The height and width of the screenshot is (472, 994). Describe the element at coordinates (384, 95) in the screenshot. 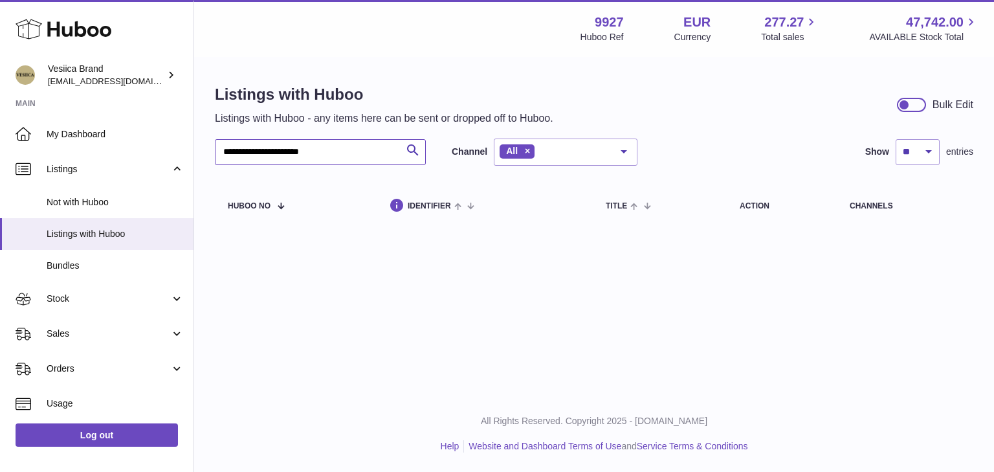

I see `h1: Listings with Huboo` at that location.